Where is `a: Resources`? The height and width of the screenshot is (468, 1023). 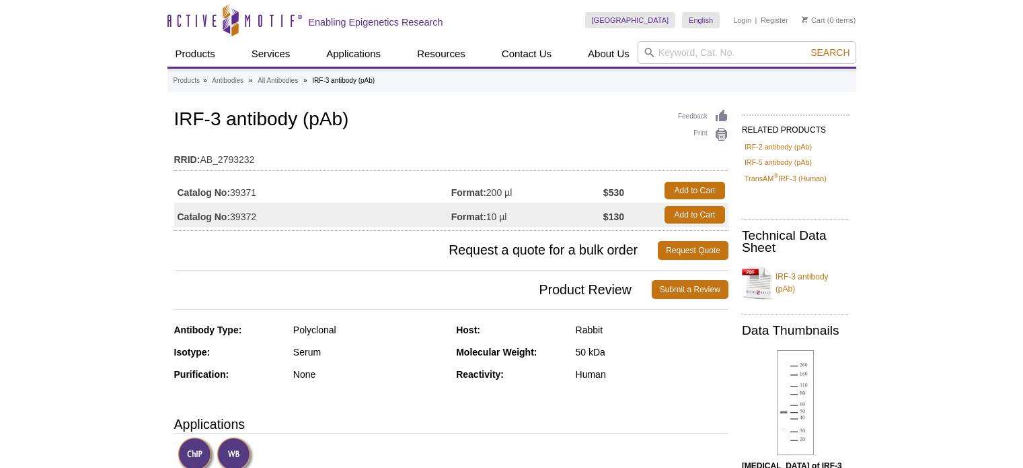
a: Resources is located at coordinates (441, 54).